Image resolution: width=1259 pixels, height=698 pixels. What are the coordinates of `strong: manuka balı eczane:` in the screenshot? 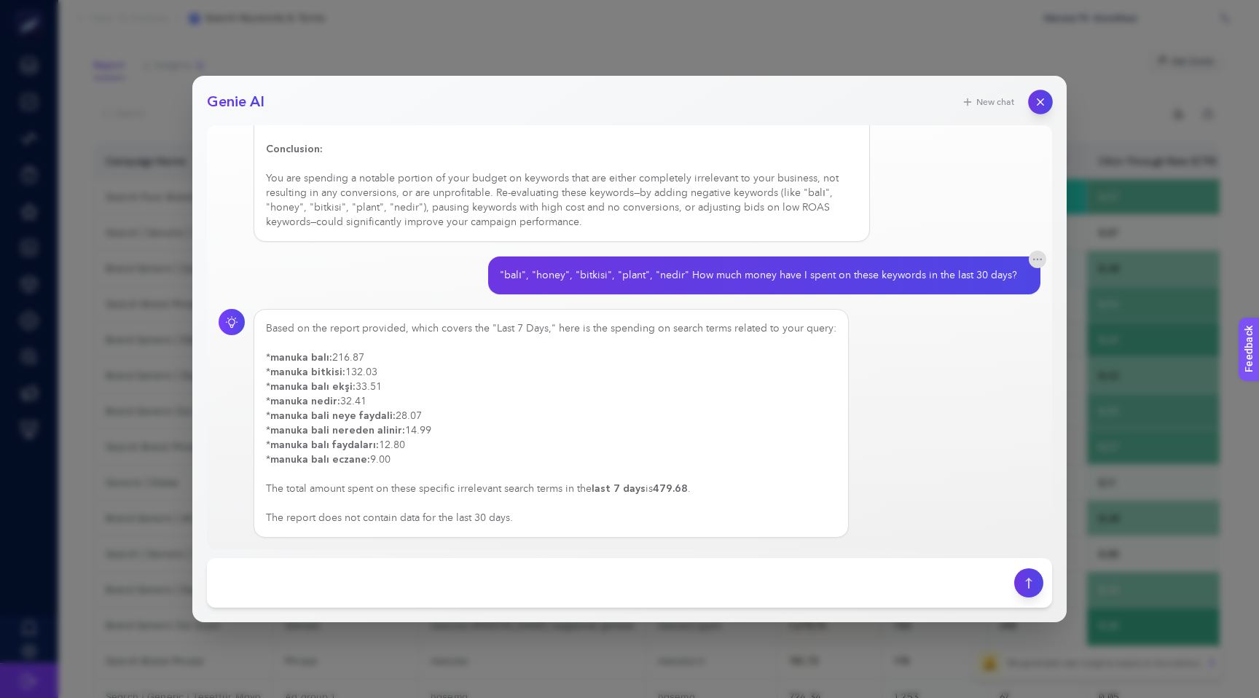 It's located at (320, 459).